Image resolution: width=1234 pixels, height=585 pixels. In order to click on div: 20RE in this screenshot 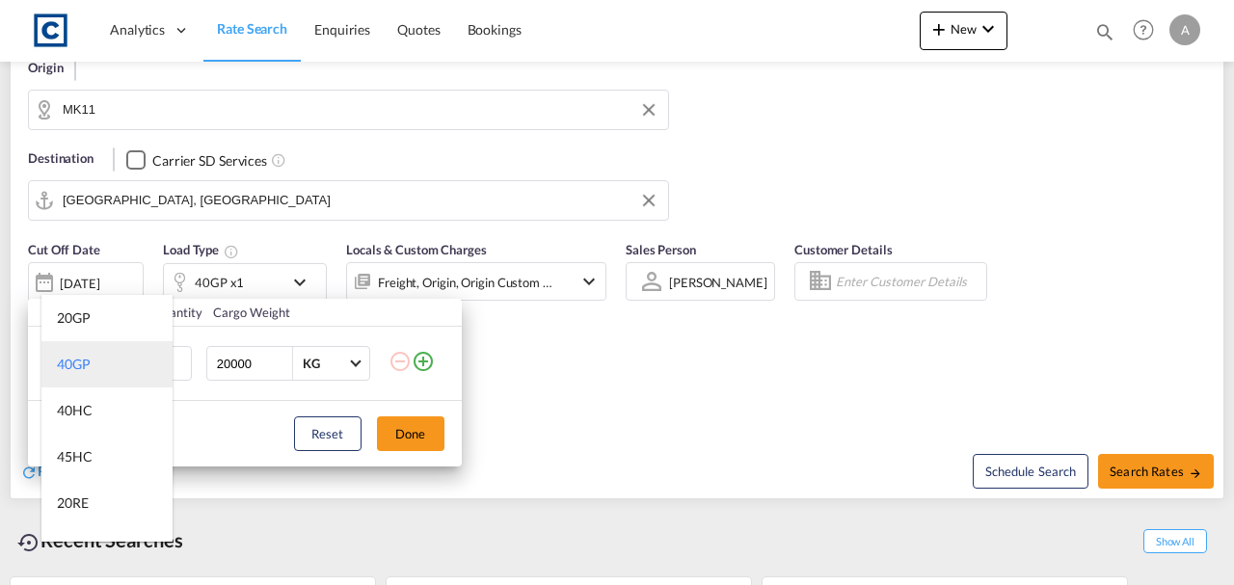, I will do `click(72, 503)`.